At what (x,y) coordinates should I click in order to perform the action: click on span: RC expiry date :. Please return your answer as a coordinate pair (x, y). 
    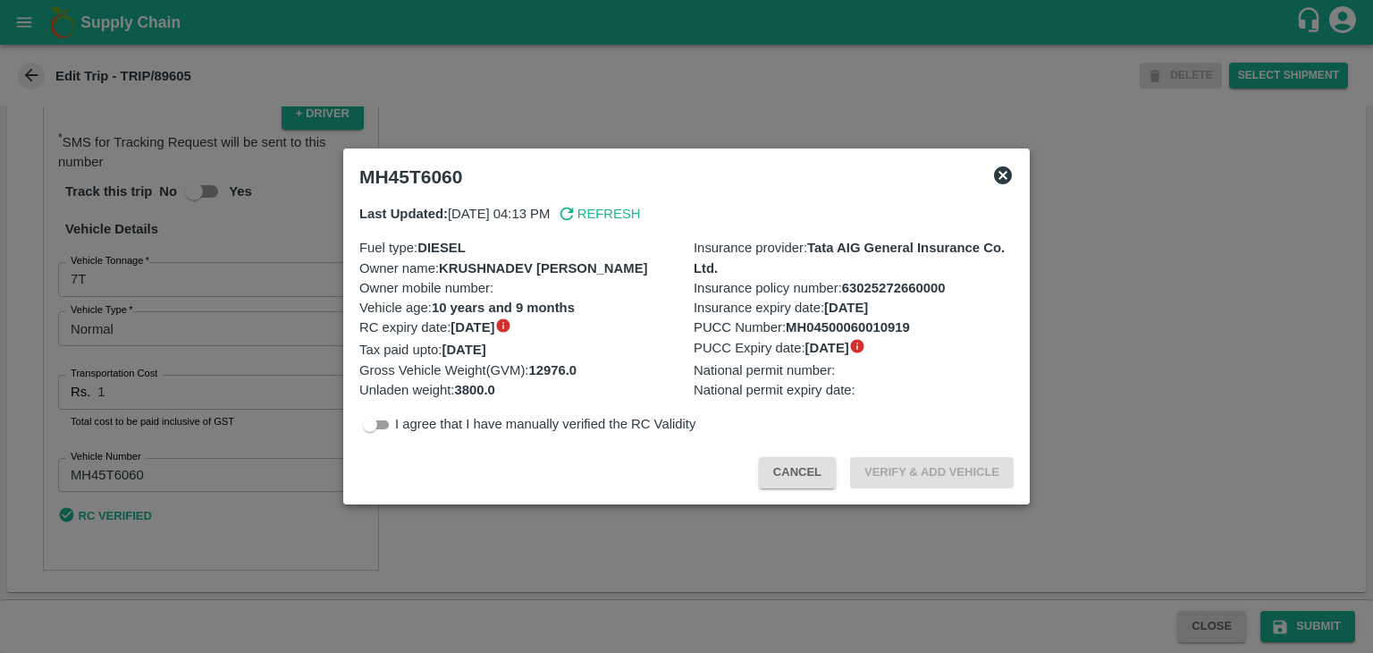
    Looking at the image, I should click on (427, 327).